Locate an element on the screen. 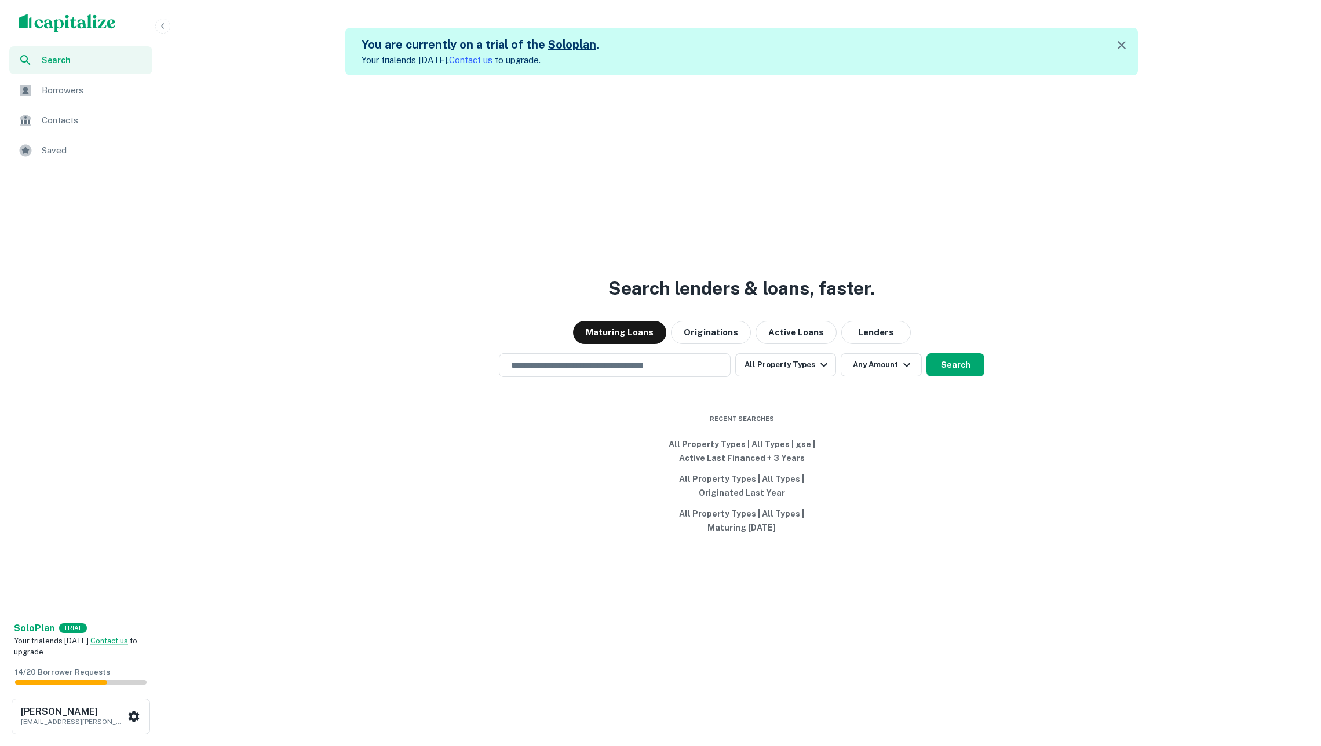 The height and width of the screenshot is (746, 1321). a: SoloPlan is located at coordinates (34, 629).